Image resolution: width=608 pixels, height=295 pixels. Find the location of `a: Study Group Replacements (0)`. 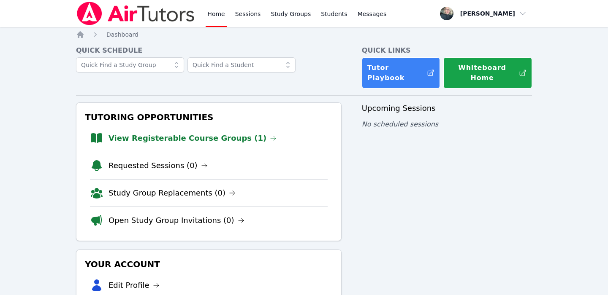

a: Study Group Replacements (0) is located at coordinates (172, 193).